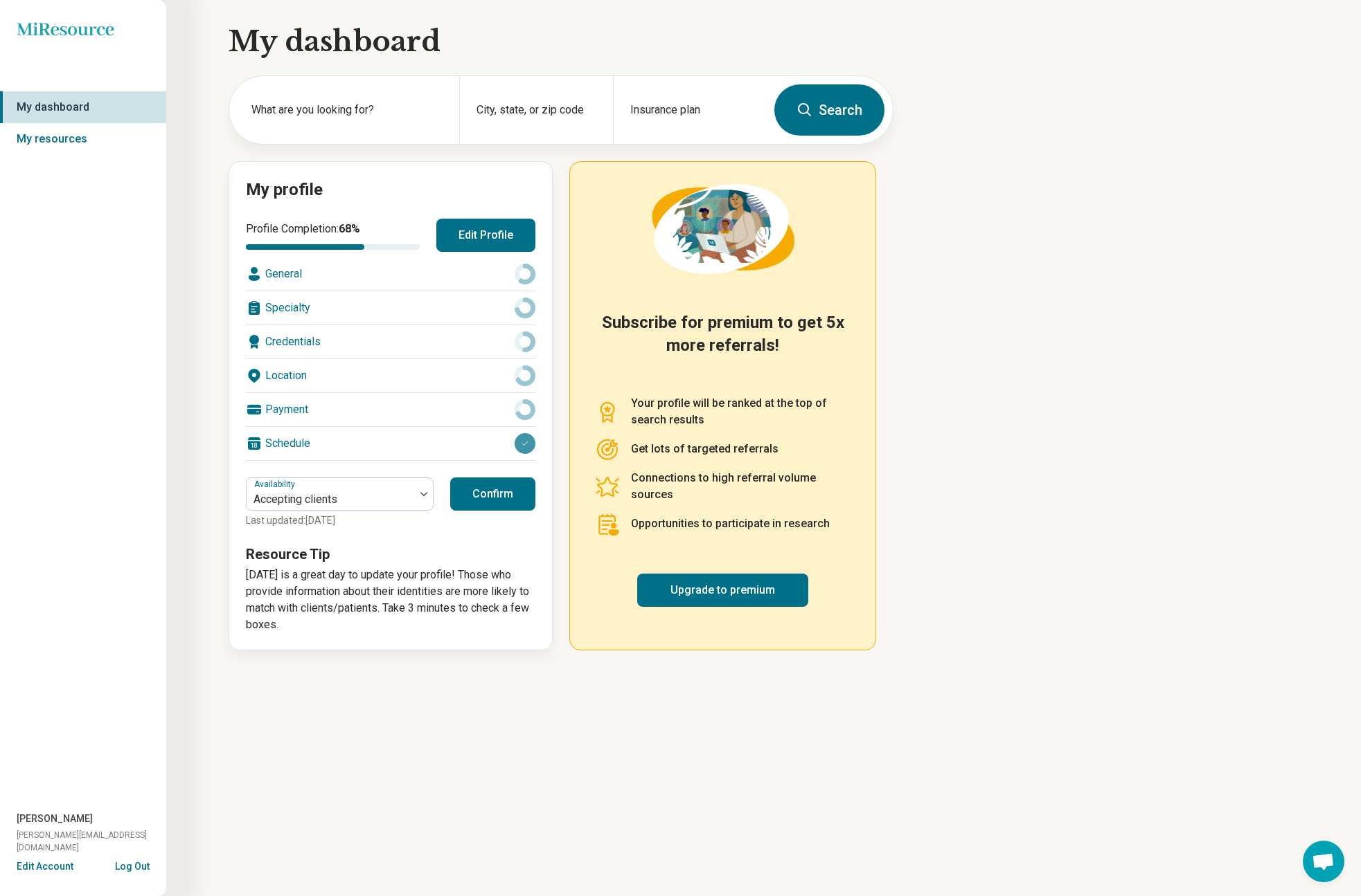 This screenshot has height=896, width=1361. I want to click on a: Open chat, so click(1323, 862).